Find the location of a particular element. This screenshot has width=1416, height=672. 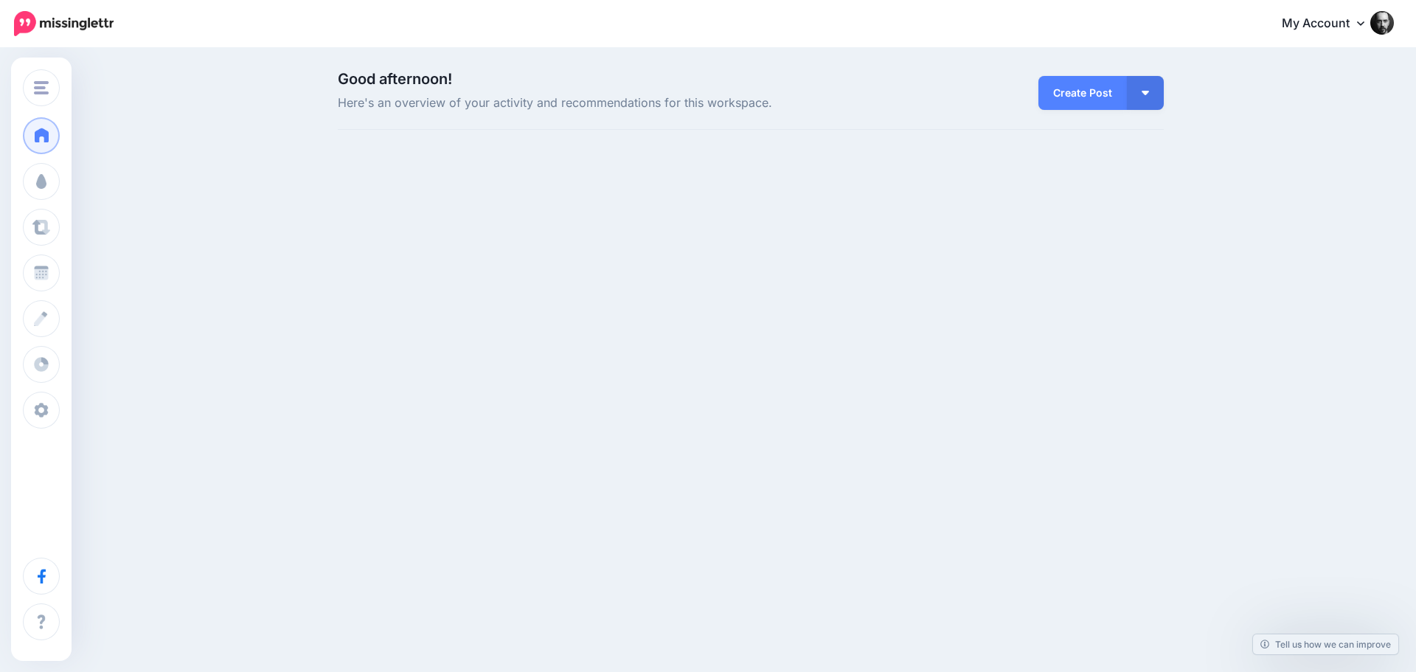

a: Tell us how we can improve is located at coordinates (1325, 644).